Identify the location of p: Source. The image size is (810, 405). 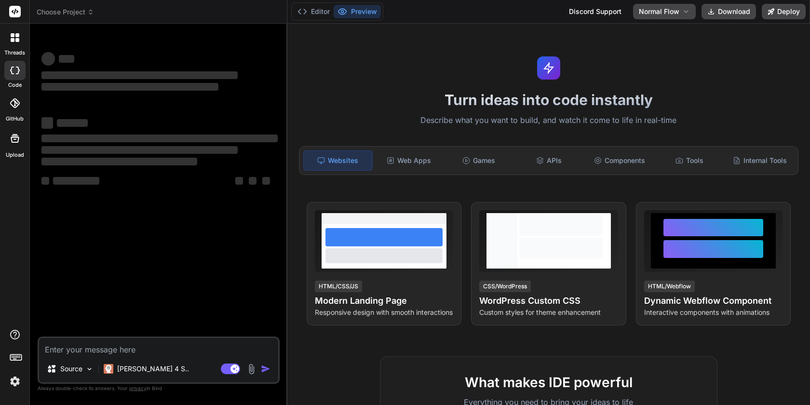
(71, 369).